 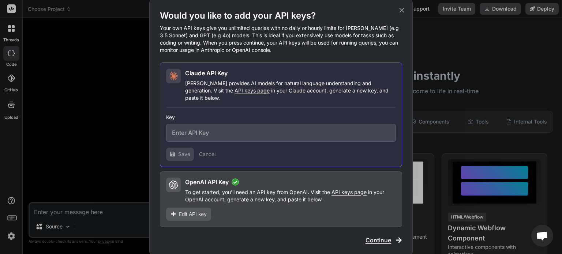 What do you see at coordinates (281, 117) in the screenshot?
I see `h3: Key` at bounding box center [281, 117].